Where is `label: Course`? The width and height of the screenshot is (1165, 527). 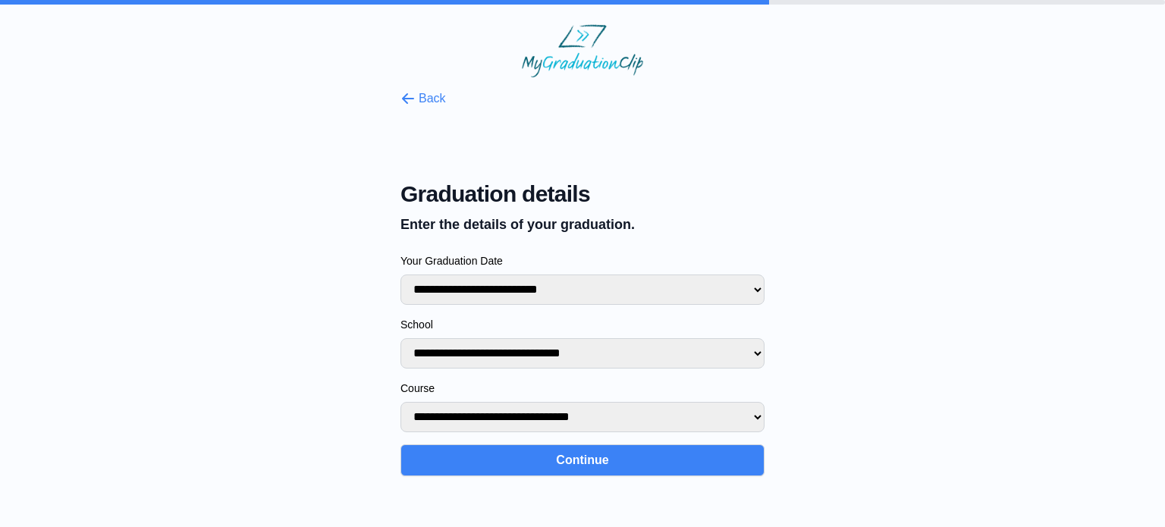
label: Course is located at coordinates (582, 388).